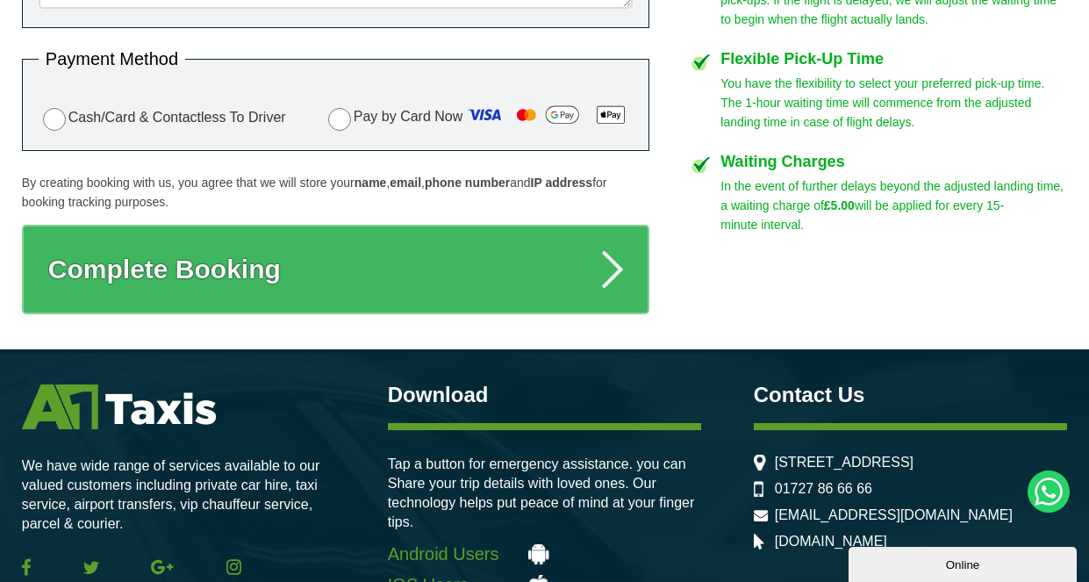 This screenshot has width=1089, height=582. I want to click on h4: Flexible Pick-Up Time, so click(894, 59).